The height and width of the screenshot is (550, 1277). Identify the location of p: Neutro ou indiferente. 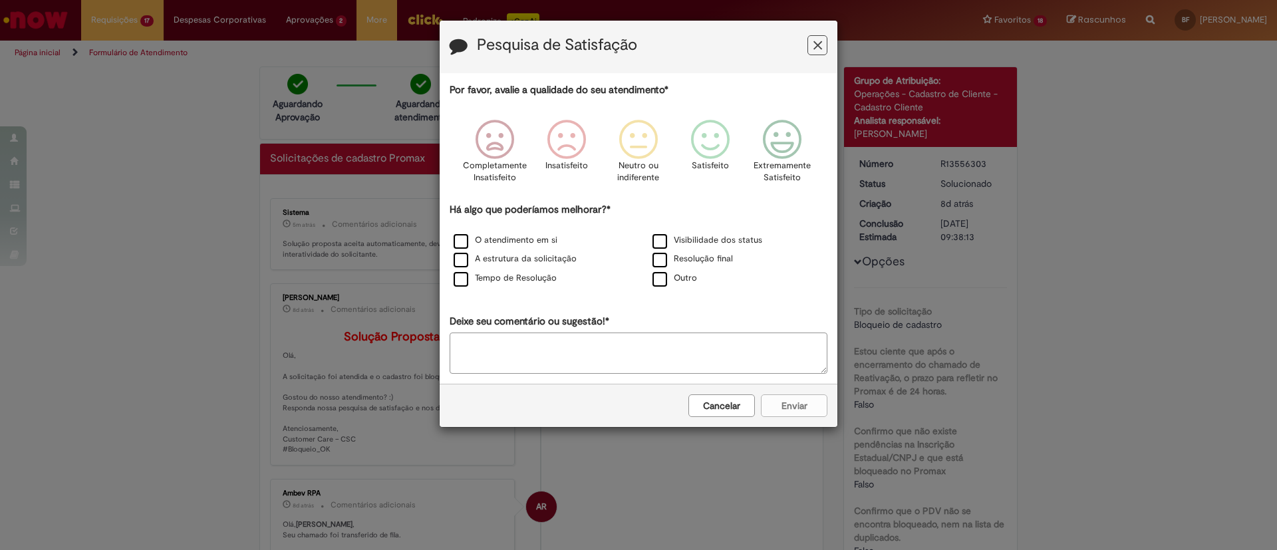
(639, 172).